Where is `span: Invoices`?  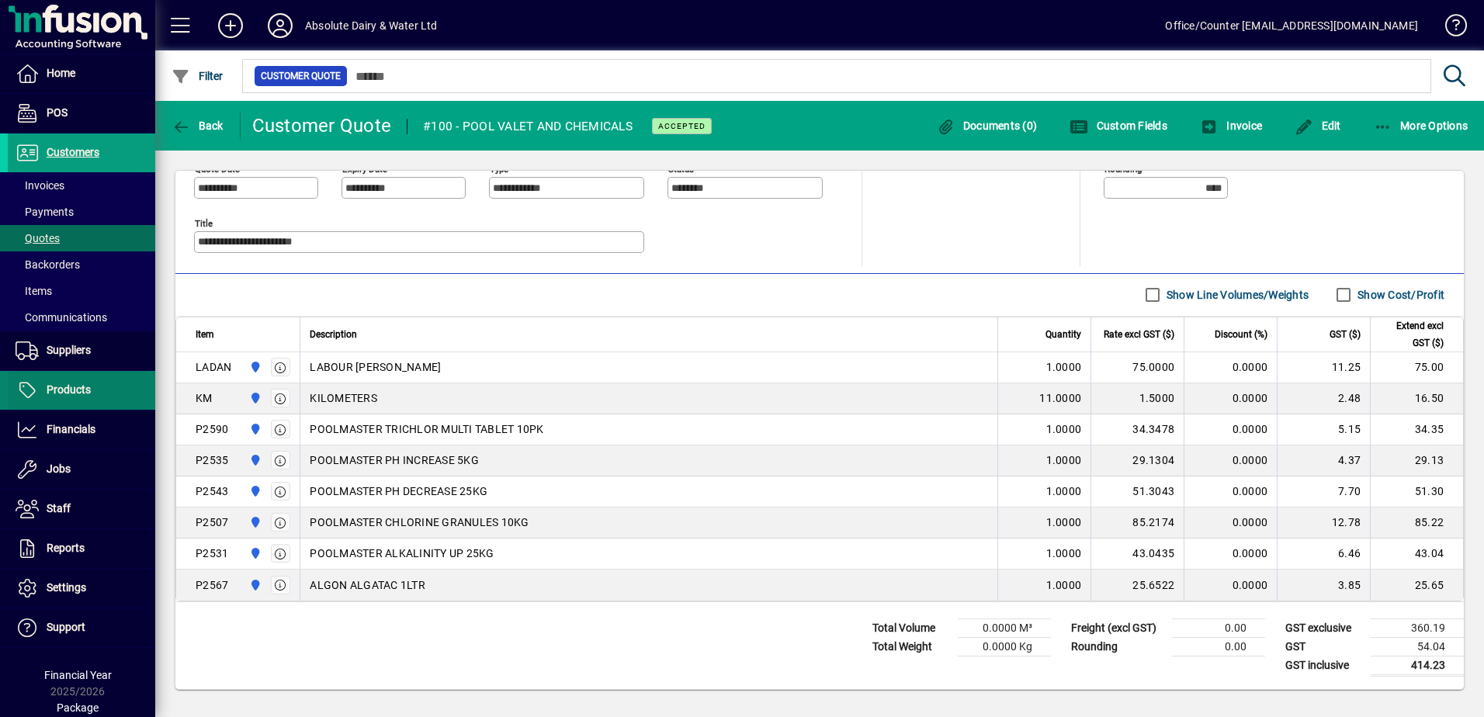
span: Invoices is located at coordinates (40, 185).